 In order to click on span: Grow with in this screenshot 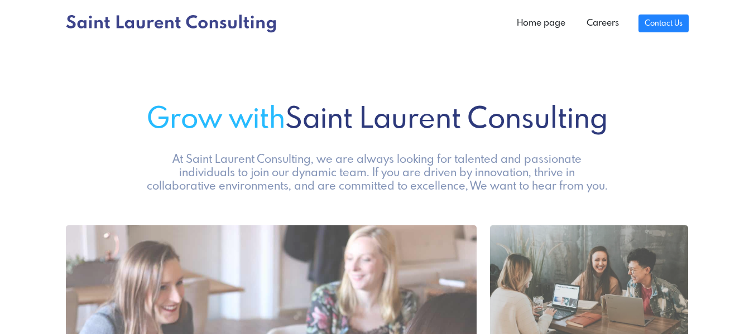, I will do `click(216, 118)`.